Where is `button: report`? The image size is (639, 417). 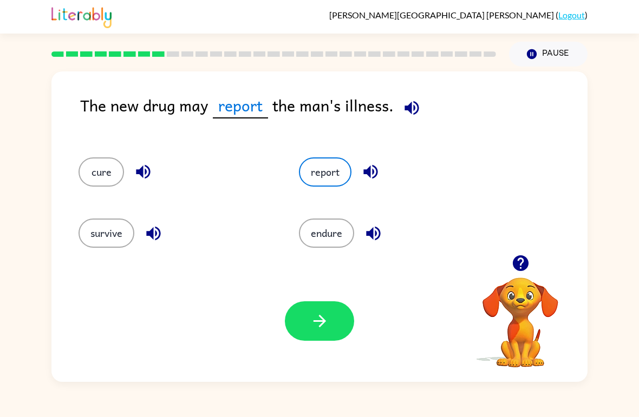 button: report is located at coordinates (325, 172).